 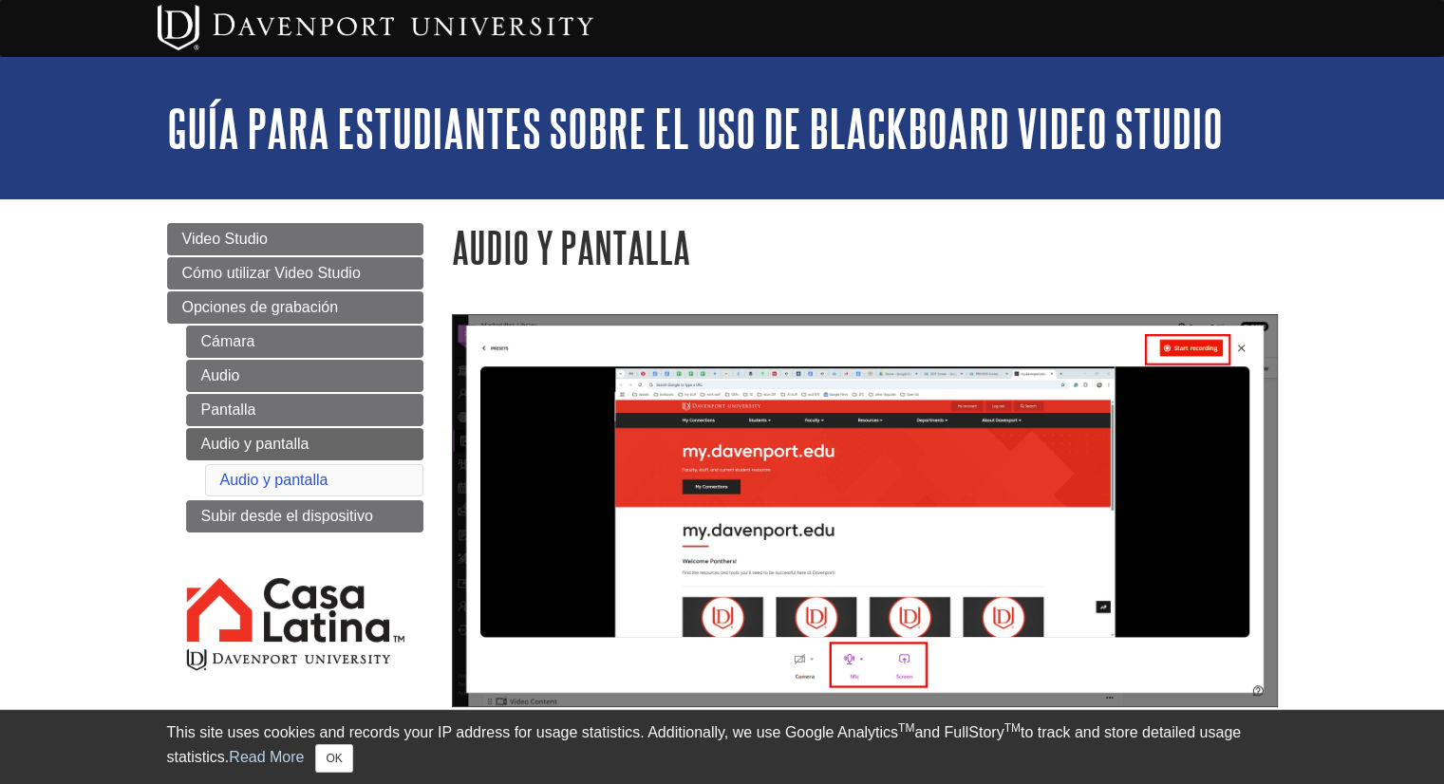 I want to click on img: audio and screen, so click(x=865, y=511).